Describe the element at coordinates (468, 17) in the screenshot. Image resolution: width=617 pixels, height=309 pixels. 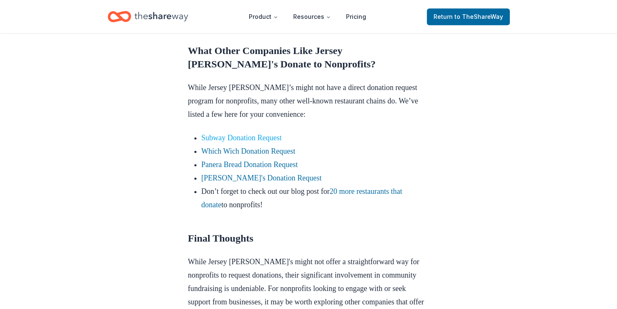
I see `span: Return` at that location.